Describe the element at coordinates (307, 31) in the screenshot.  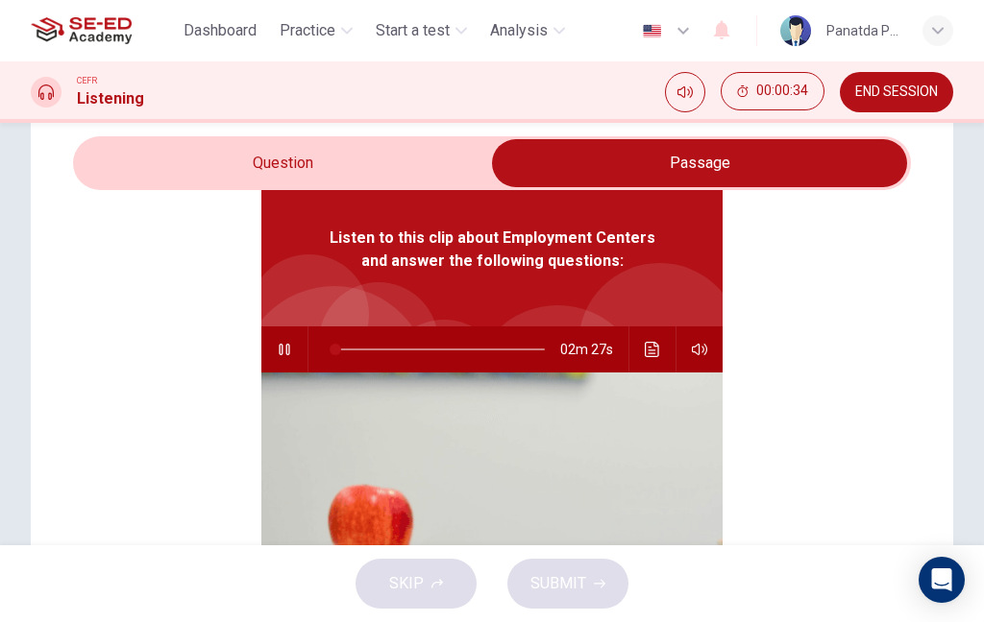
I see `span: Practice` at that location.